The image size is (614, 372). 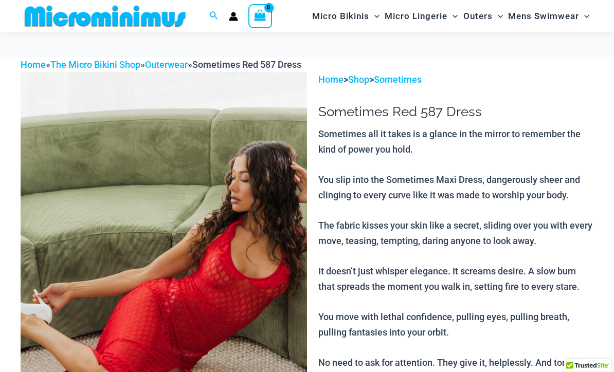 I want to click on span: Outers, so click(x=478, y=16).